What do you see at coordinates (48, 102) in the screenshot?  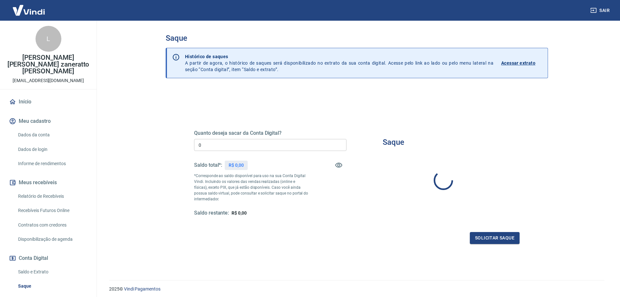 I see `a: Início` at bounding box center [48, 102].